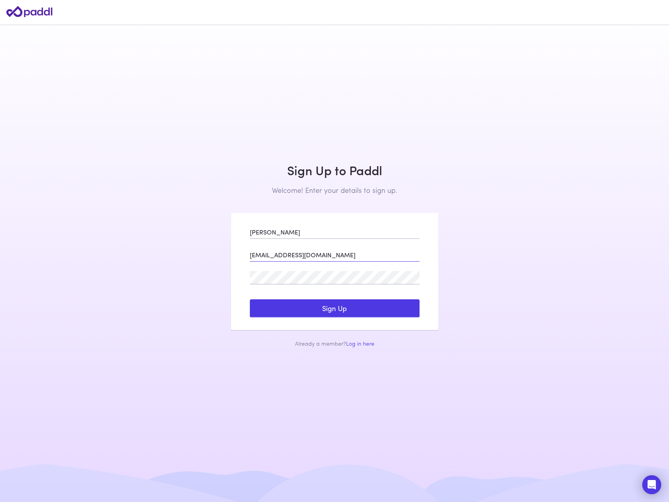  I want to click on h2: Welcome! Enter your details to sign up., so click(335, 190).